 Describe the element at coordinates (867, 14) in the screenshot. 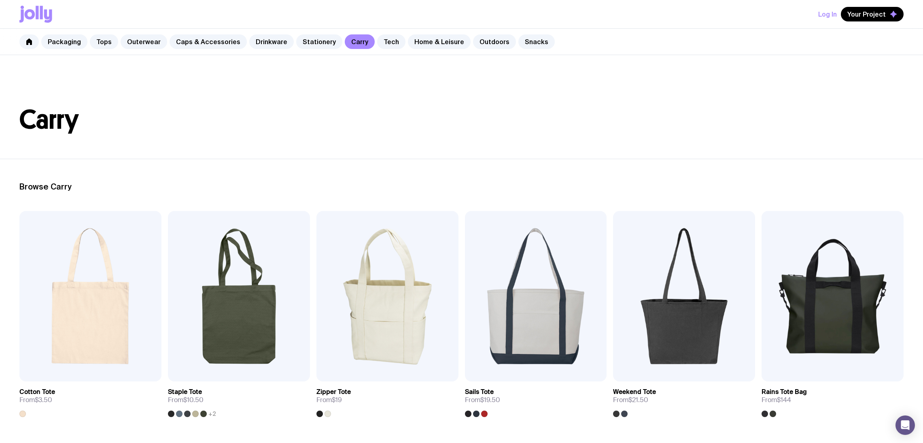

I see `span: Your Project` at that location.